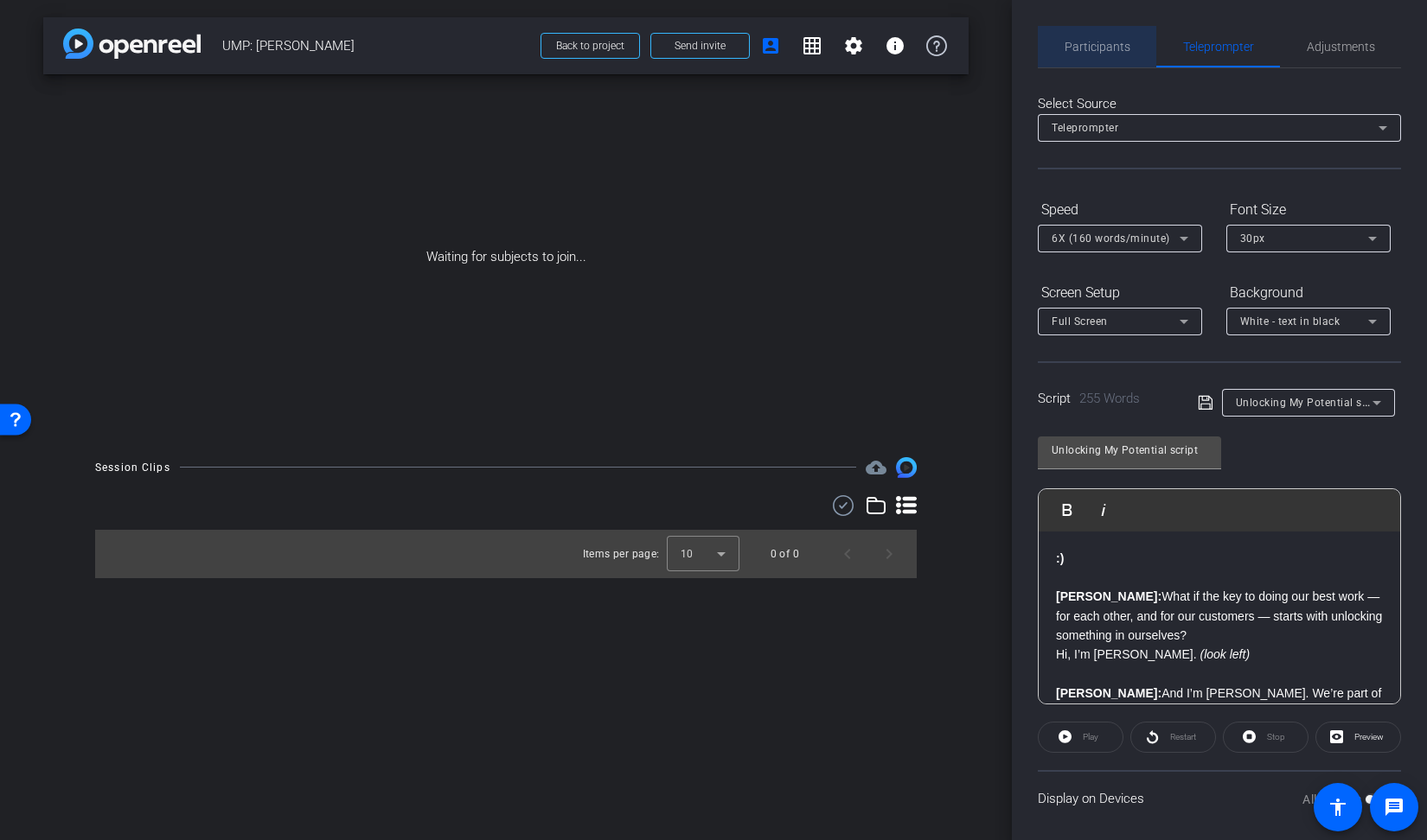  Describe the element at coordinates (1308, 293) in the screenshot. I see `div: Background` at that location.